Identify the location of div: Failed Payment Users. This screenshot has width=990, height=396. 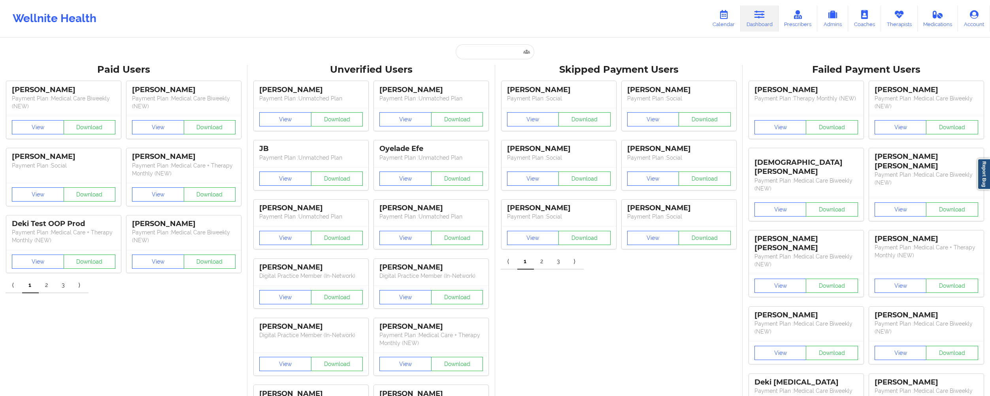
(866, 70).